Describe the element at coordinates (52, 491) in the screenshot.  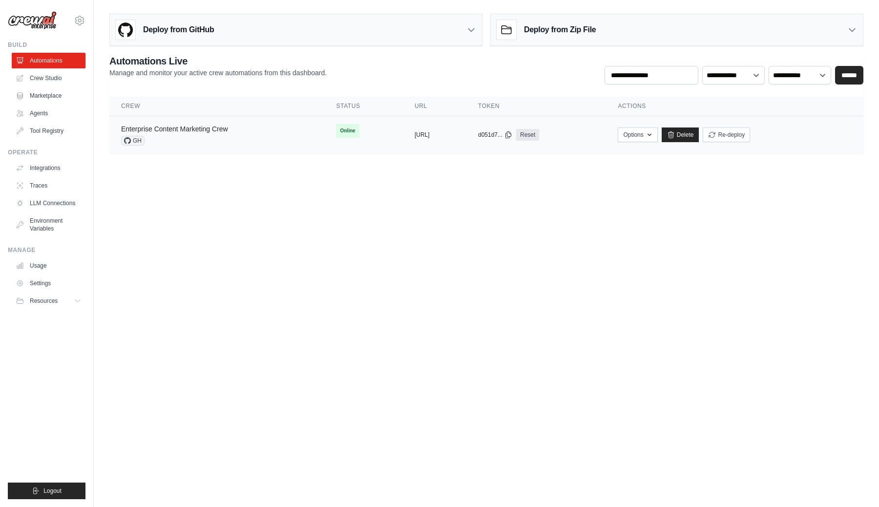
I see `span: Logout` at that location.